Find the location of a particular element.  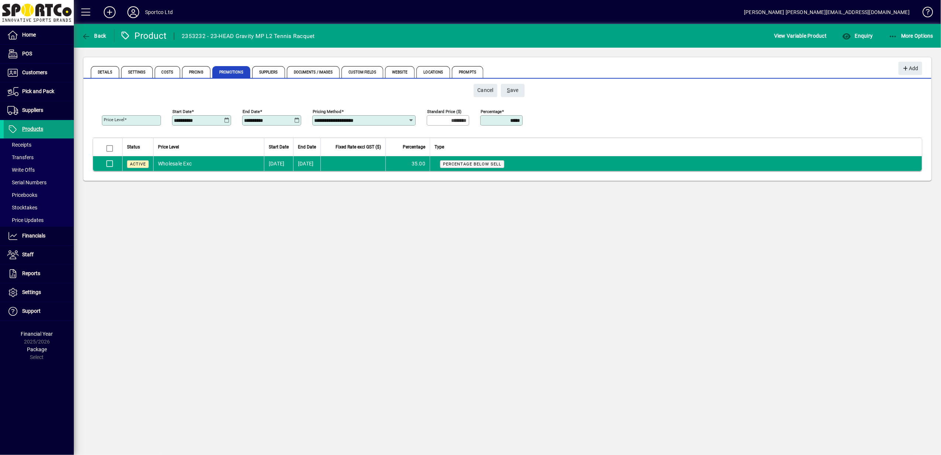

span: Details is located at coordinates (105, 72).